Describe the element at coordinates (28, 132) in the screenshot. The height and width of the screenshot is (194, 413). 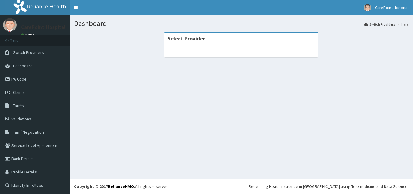
I see `span: Tariff Negotiation` at that location.